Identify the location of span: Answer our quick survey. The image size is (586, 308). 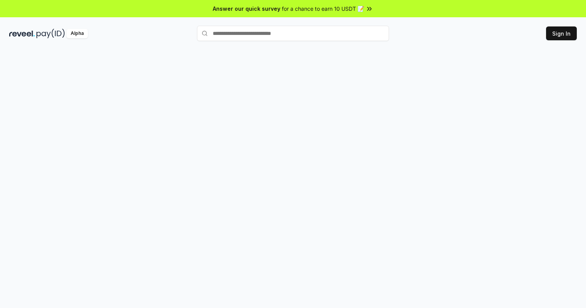
(246, 8).